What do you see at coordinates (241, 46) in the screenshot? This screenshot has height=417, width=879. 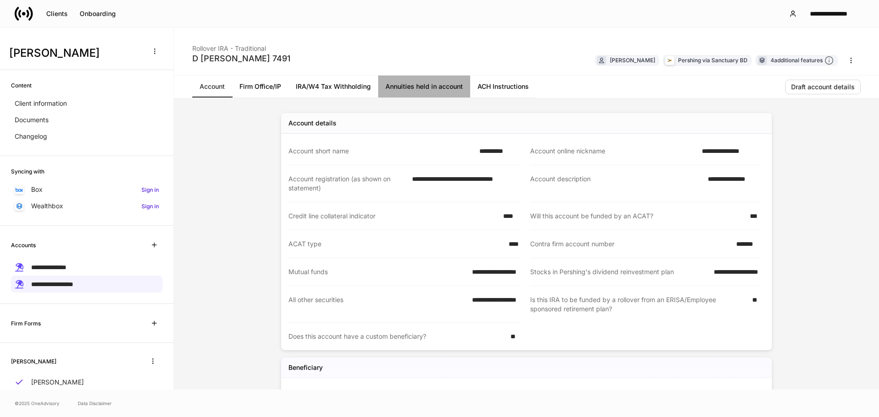 I see `div: Rollover IRA - Traditional` at bounding box center [241, 46].